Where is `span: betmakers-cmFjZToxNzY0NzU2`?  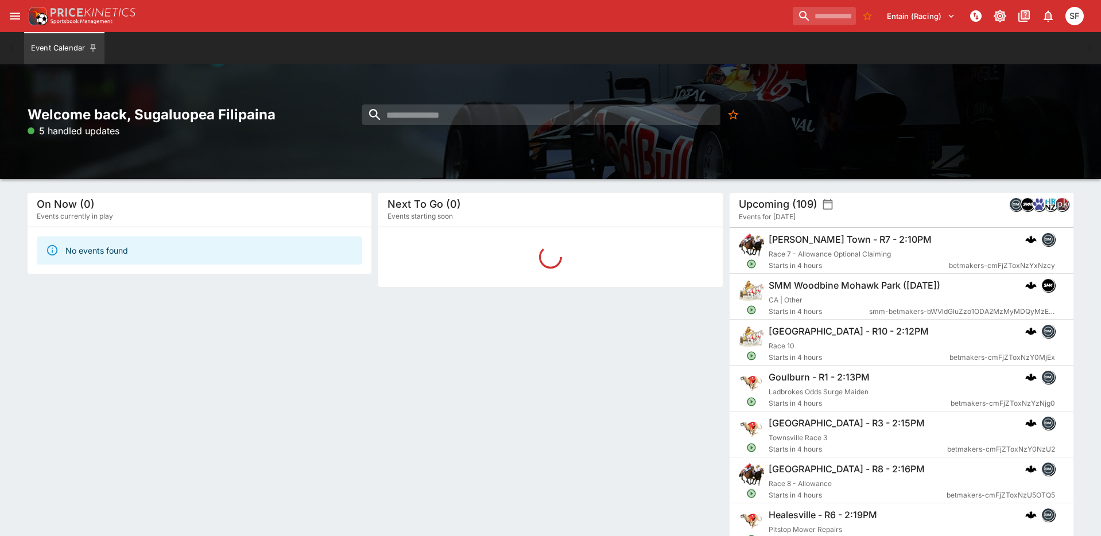 span: betmakers-cmFjZToxNzY0NzU2 is located at coordinates (1001, 449).